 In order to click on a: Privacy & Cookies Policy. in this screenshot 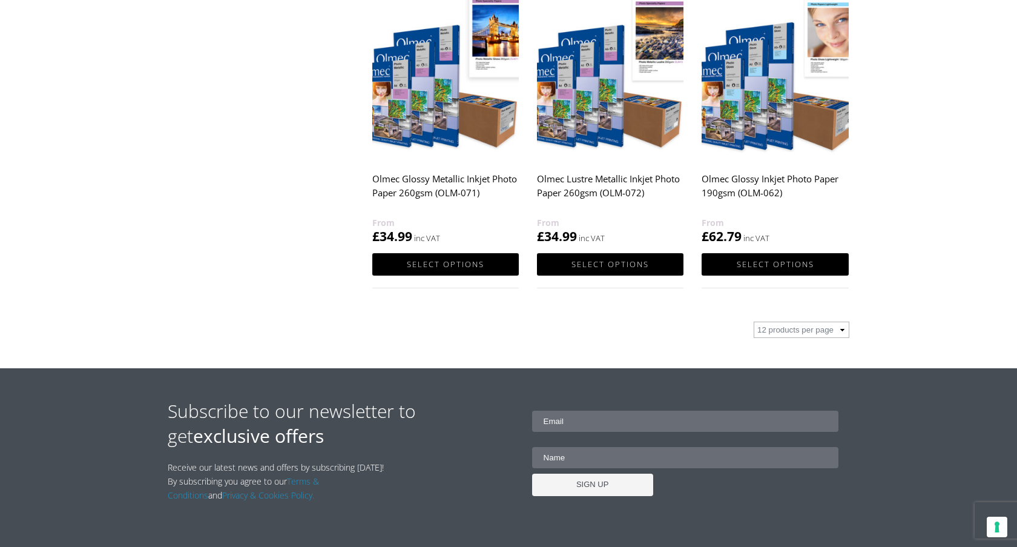, I will do `click(268, 495)`.